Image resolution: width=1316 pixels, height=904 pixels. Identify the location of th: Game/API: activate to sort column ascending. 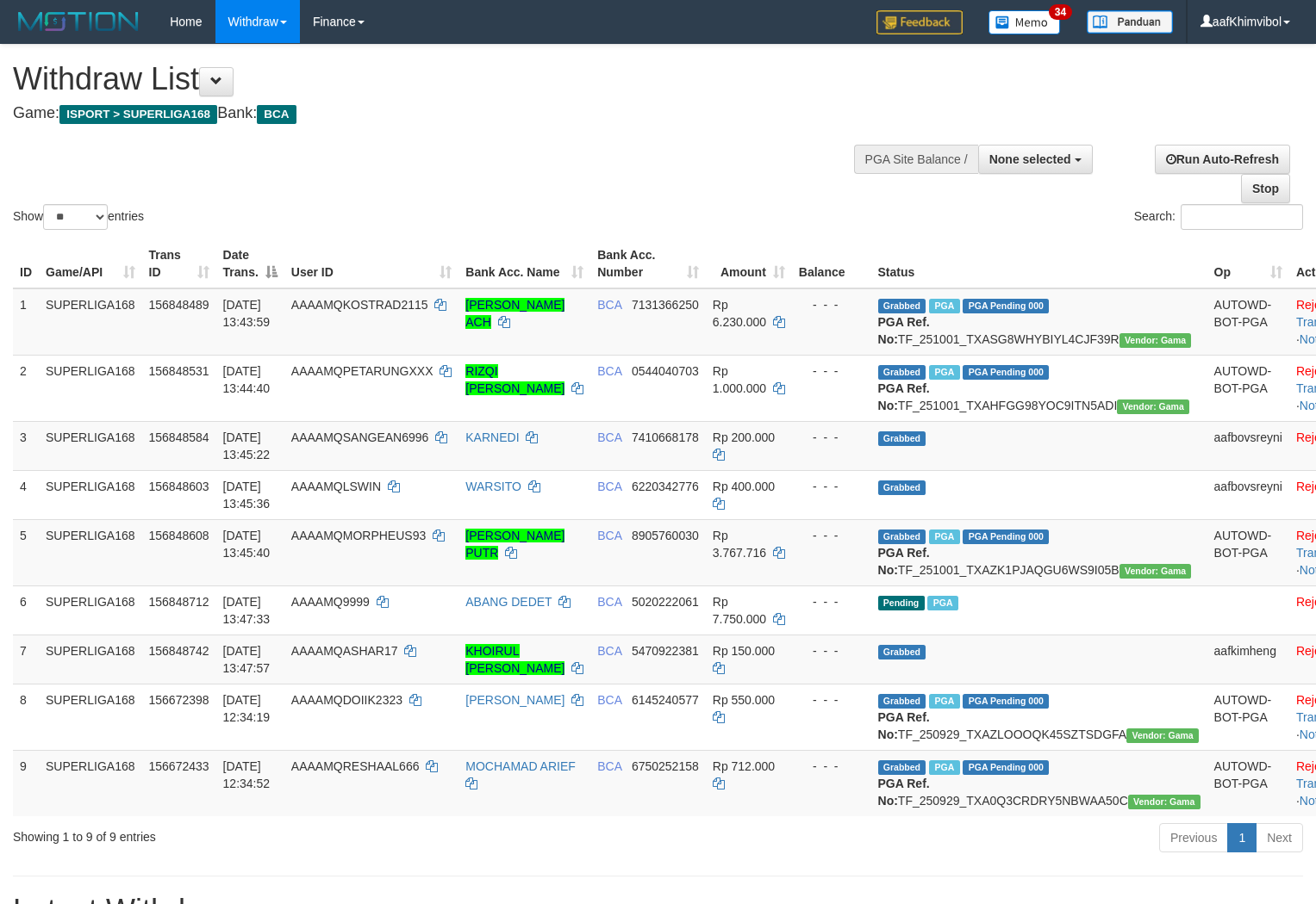
(90, 263).